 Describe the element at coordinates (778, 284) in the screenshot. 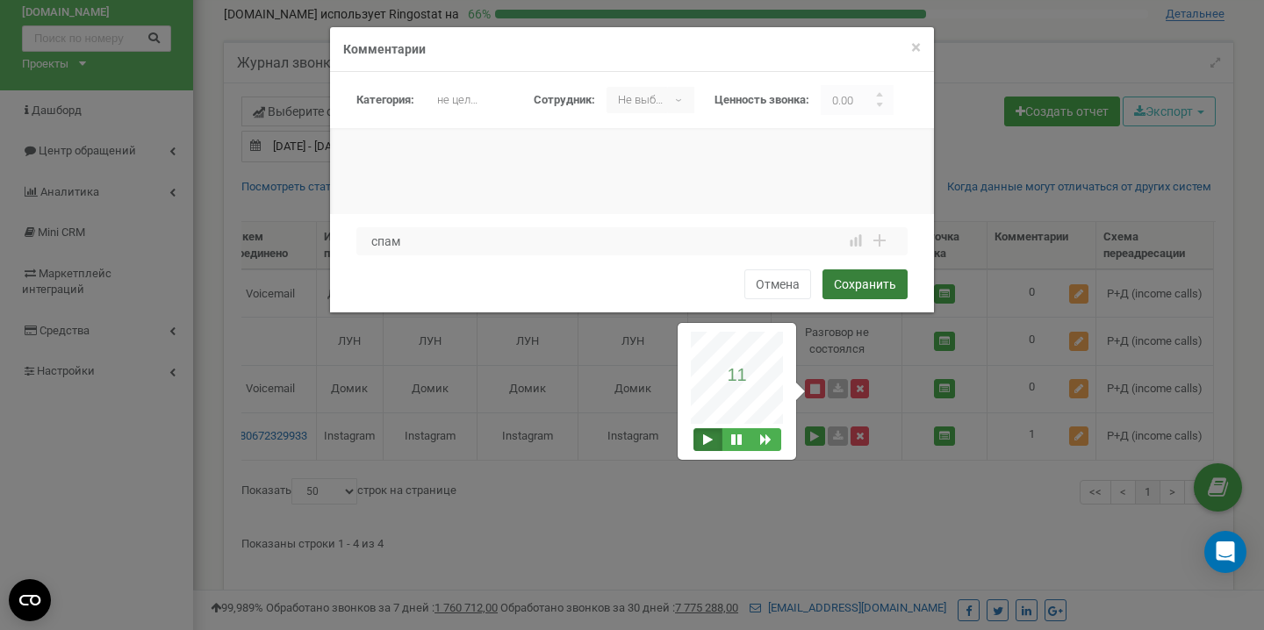

I see `button: Отмена` at that location.